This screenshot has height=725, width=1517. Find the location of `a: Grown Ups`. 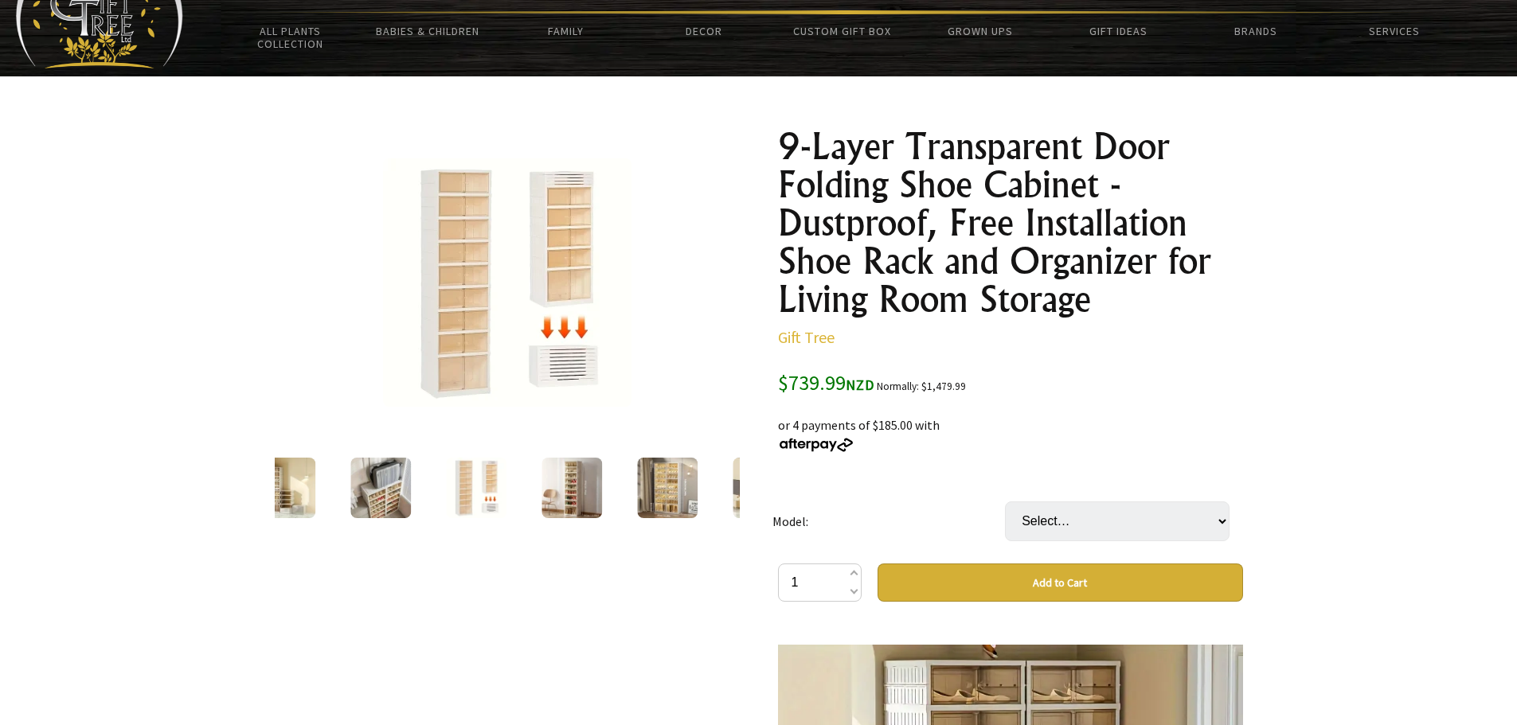

a: Grown Ups is located at coordinates (979, 31).